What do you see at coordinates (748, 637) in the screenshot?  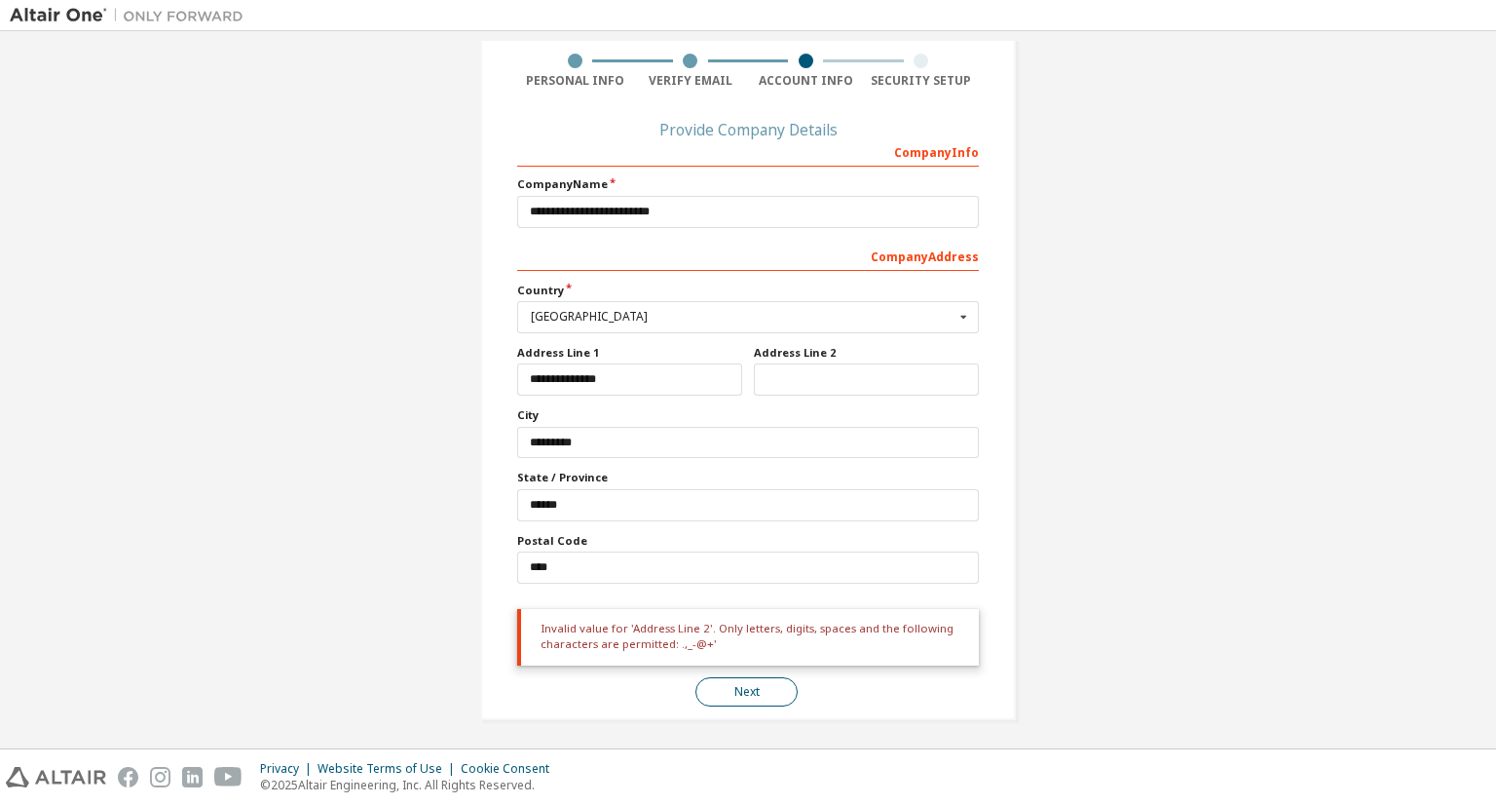 I see `div: Invalid value for 'Address Line 2'. Only letters, digits, spaces and the following characters are...` at bounding box center [748, 637].